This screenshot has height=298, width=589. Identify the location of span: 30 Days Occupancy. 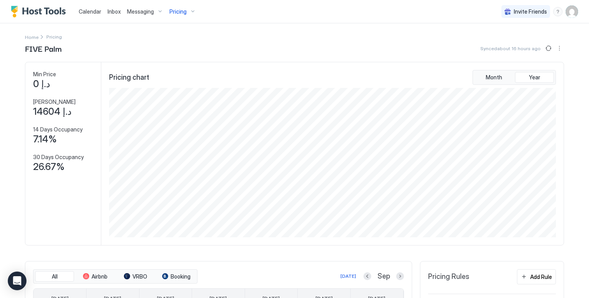
(58, 157).